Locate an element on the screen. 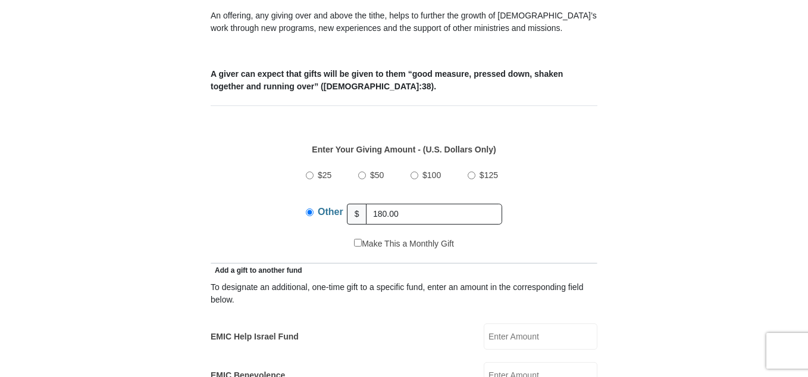 This screenshot has width=808, height=377. span: $50 is located at coordinates (377, 175).